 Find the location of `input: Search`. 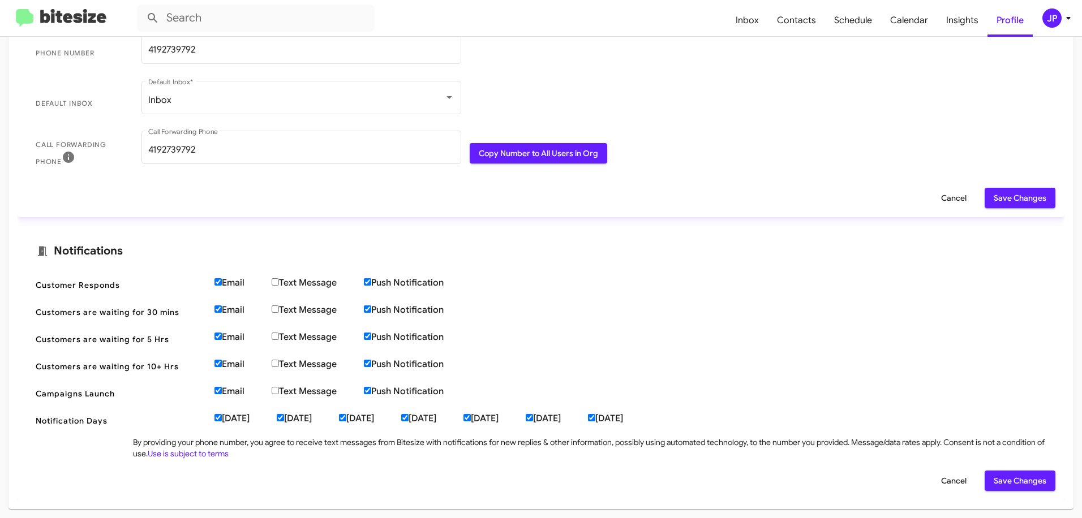

input: Search is located at coordinates (256, 18).